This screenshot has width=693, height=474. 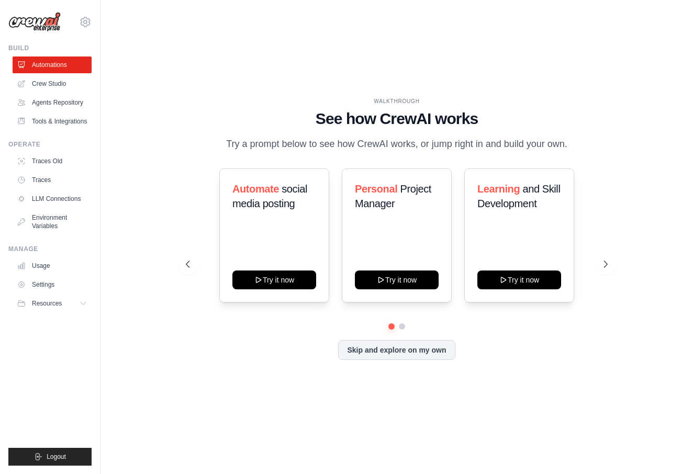 I want to click on a: Automations, so click(x=52, y=65).